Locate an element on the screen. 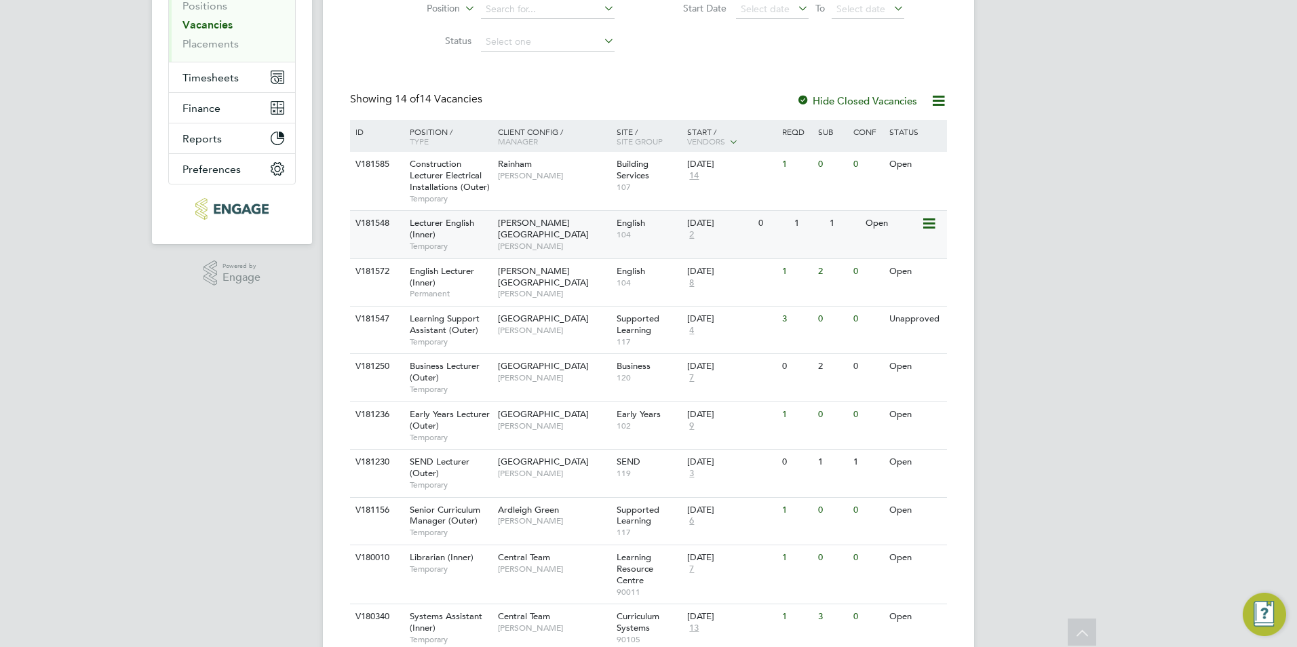 Image resolution: width=1297 pixels, height=647 pixels. span: Finance is located at coordinates (201, 108).